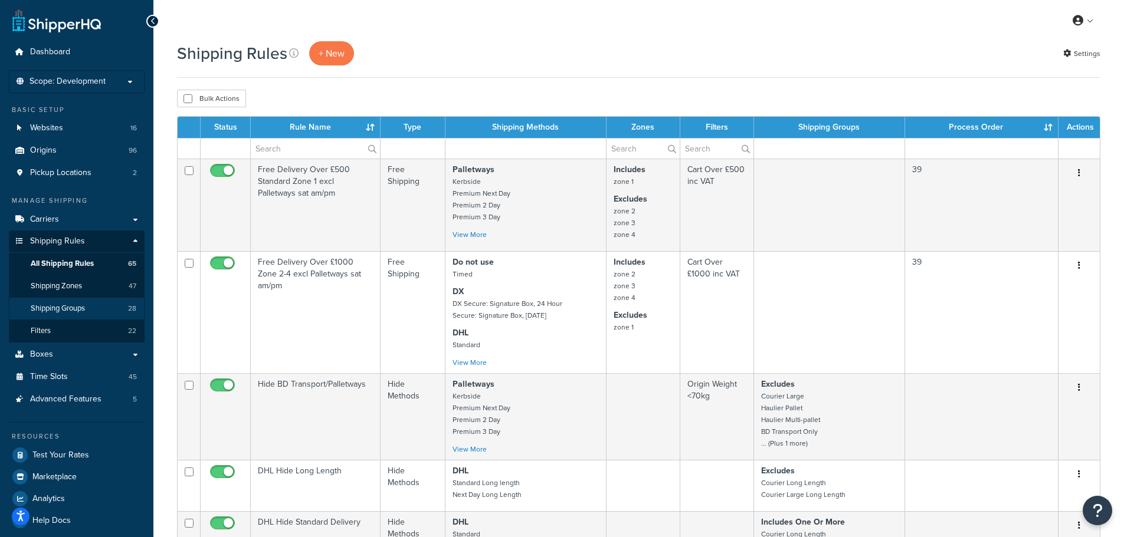 The width and height of the screenshot is (1124, 537). What do you see at coordinates (981, 127) in the screenshot?
I see `th: Process Order : activate to sort column ascending` at bounding box center [981, 127].